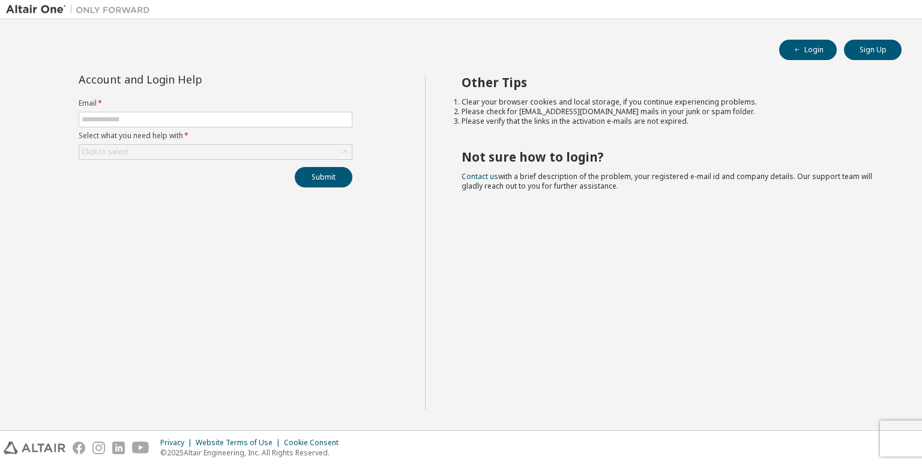 This screenshot has width=922, height=465. Describe the element at coordinates (314, 442) in the screenshot. I see `div: Cookie Consent` at that location.